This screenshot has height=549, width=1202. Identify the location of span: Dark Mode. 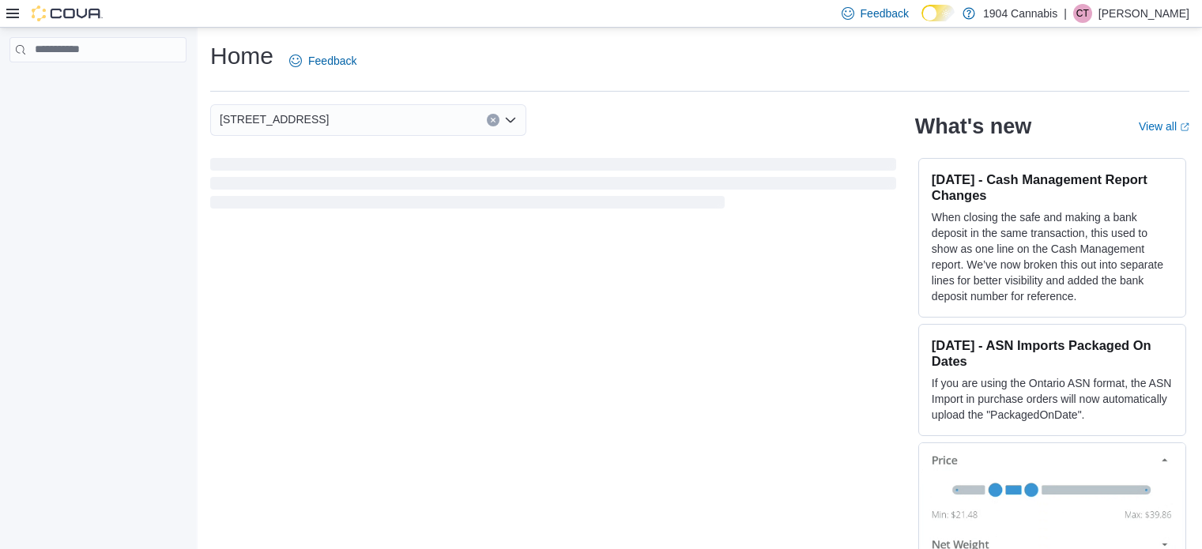
(921, 21).